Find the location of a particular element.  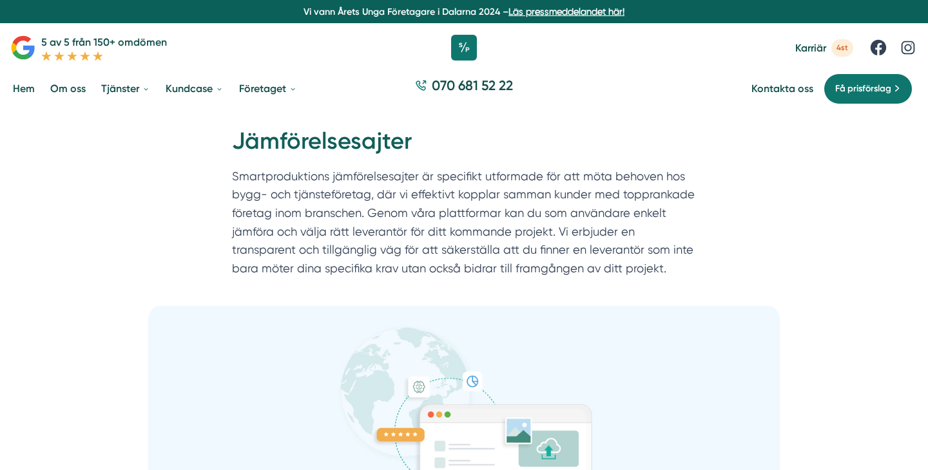

a: Tjänster is located at coordinates (126, 88).